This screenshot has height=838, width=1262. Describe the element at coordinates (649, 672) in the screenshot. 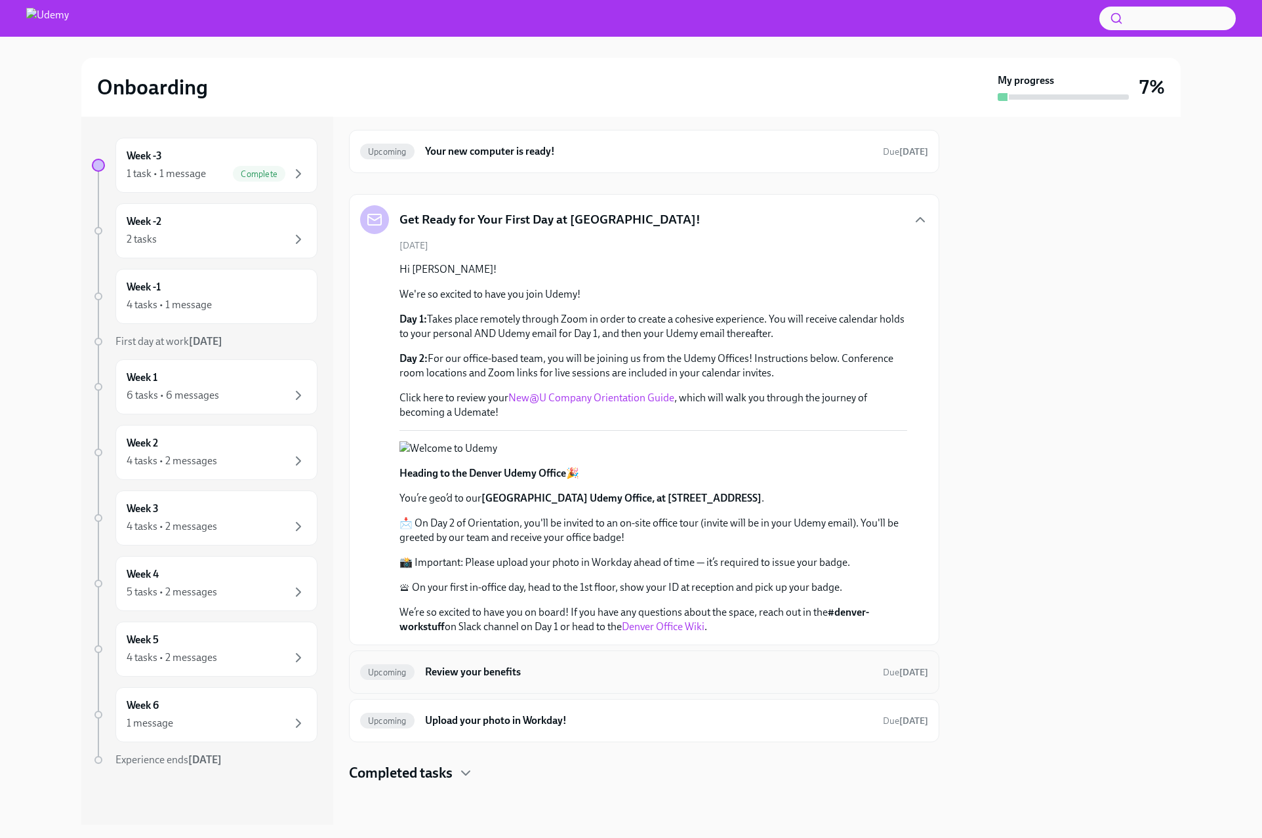

I see `h6: Review your benefits` at that location.